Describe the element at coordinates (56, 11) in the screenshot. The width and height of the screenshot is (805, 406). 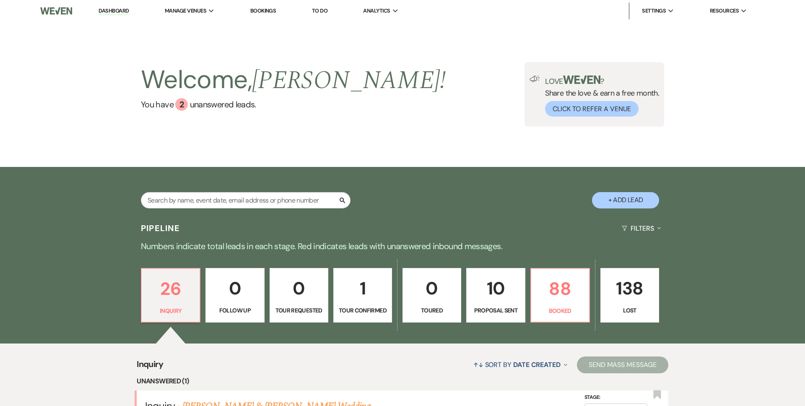
I see `img: Weven Logo` at that location.